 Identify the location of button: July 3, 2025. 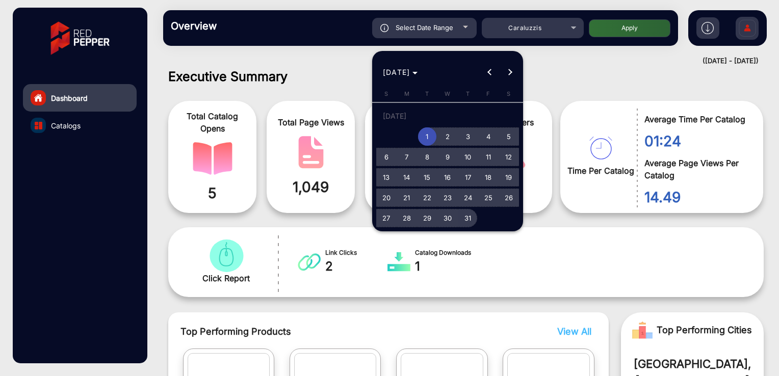
(468, 137).